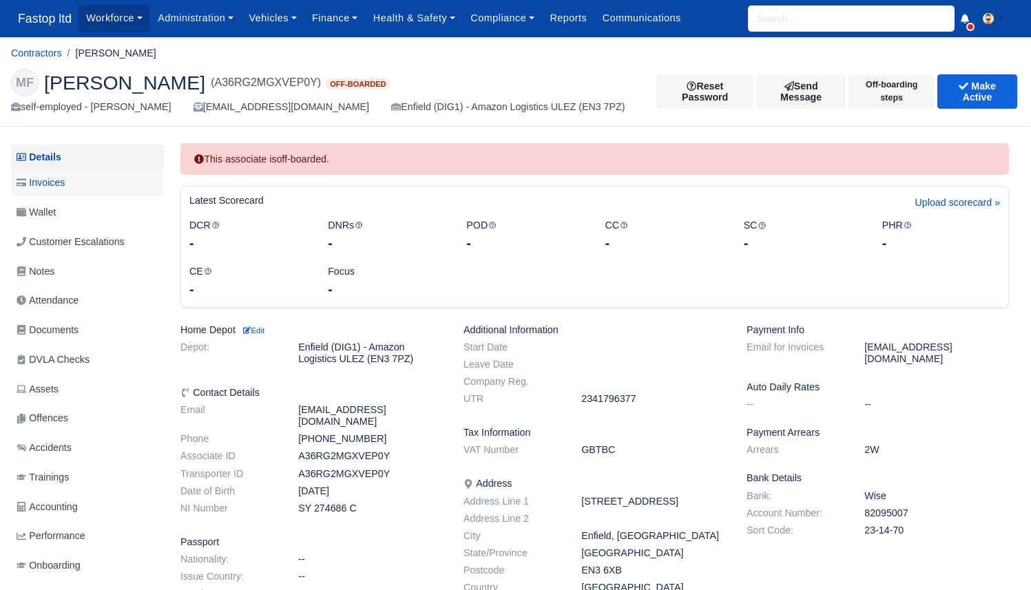  I want to click on div: POD, so click(525, 235).